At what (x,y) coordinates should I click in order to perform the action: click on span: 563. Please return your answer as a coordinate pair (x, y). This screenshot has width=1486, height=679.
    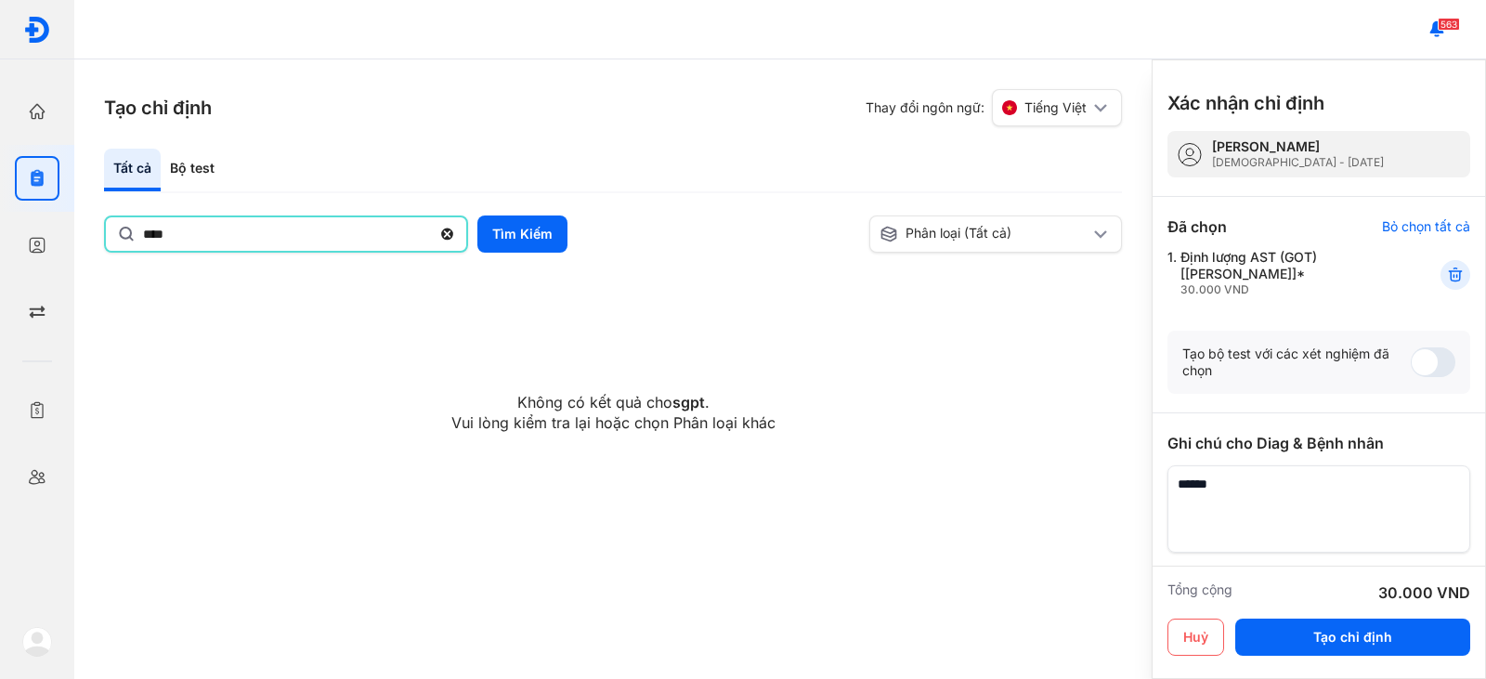
    Looking at the image, I should click on (1449, 24).